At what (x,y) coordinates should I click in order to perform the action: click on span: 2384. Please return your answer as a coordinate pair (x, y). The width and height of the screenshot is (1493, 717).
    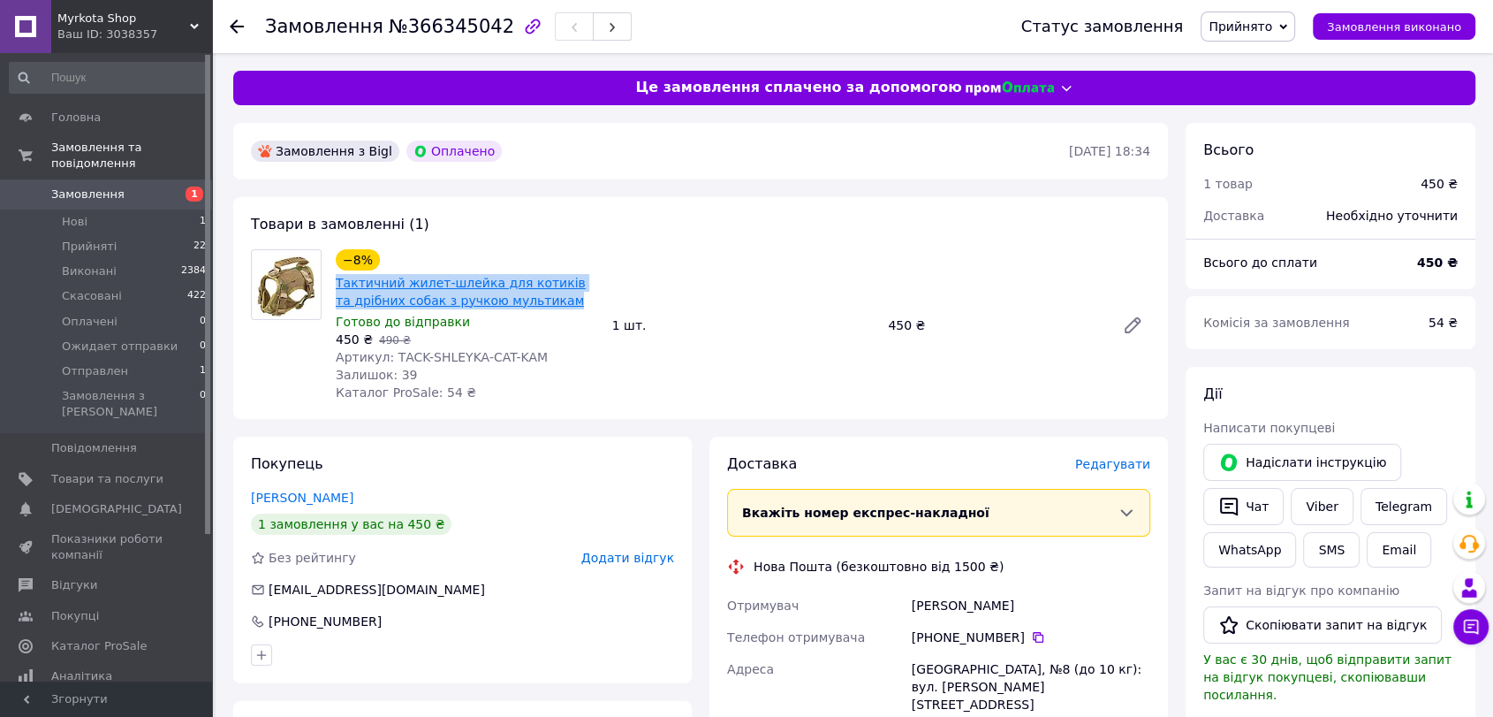
    Looking at the image, I should click on (193, 271).